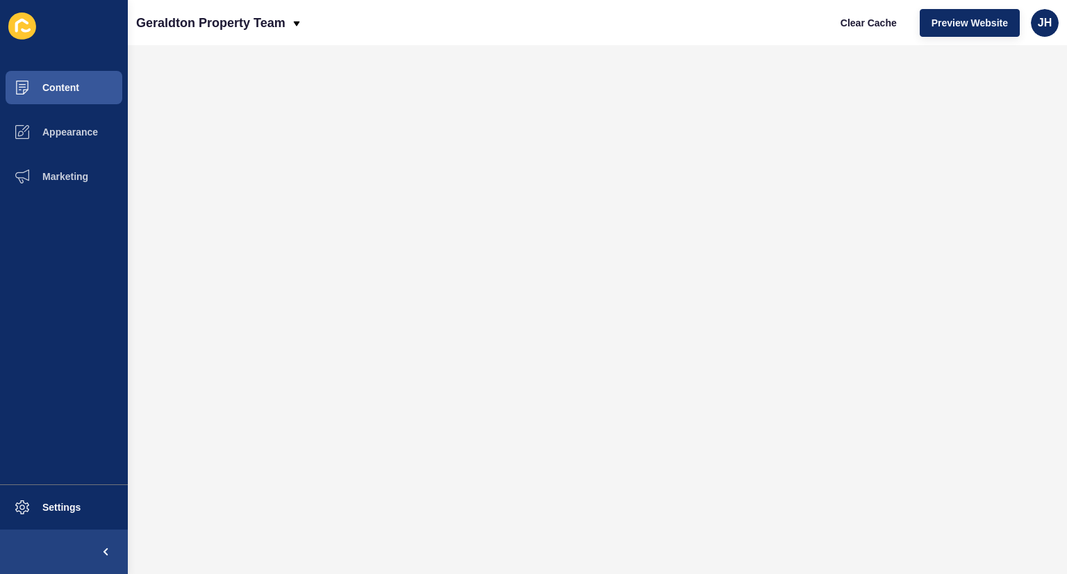  I want to click on p: Geraldton Property Team, so click(211, 23).